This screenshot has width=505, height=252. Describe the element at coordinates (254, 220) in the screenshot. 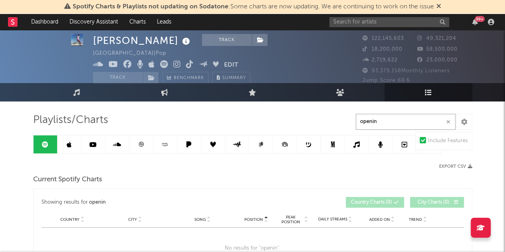

I see `span: Position` at that location.